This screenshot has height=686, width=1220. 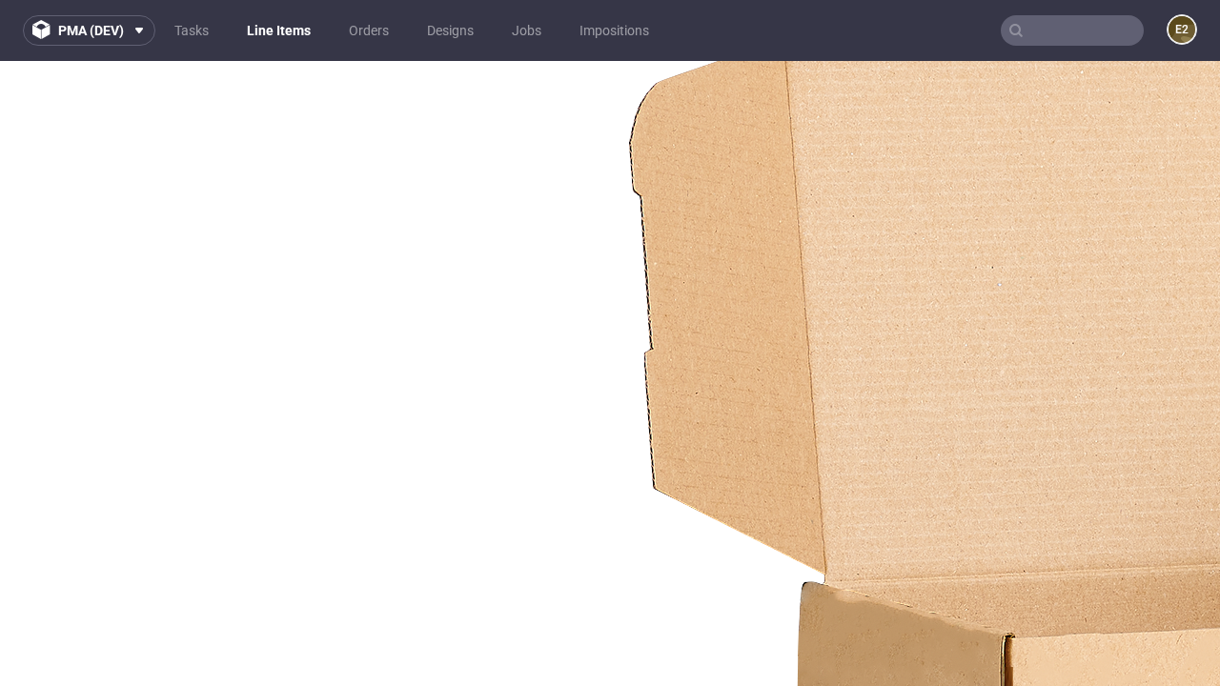 What do you see at coordinates (278, 31) in the screenshot?
I see `a: Line Items` at bounding box center [278, 31].